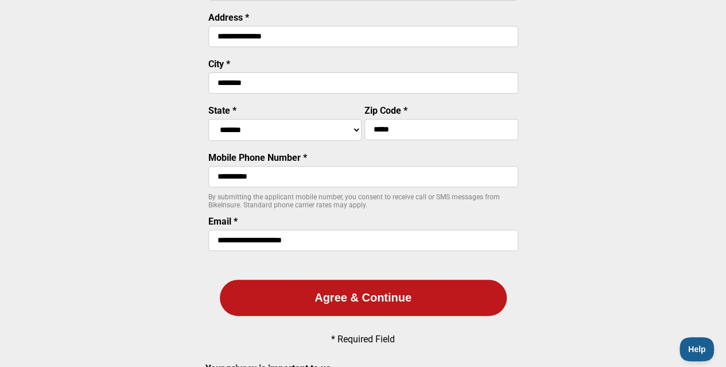  What do you see at coordinates (258, 157) in the screenshot?
I see `label: Mobile Phone Number *` at bounding box center [258, 157].